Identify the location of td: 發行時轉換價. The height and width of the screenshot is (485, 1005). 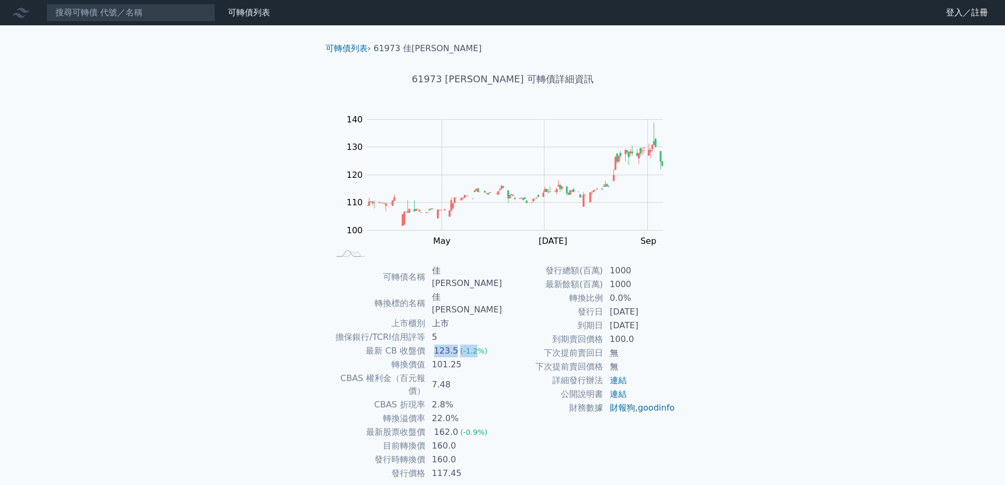
(378, 459).